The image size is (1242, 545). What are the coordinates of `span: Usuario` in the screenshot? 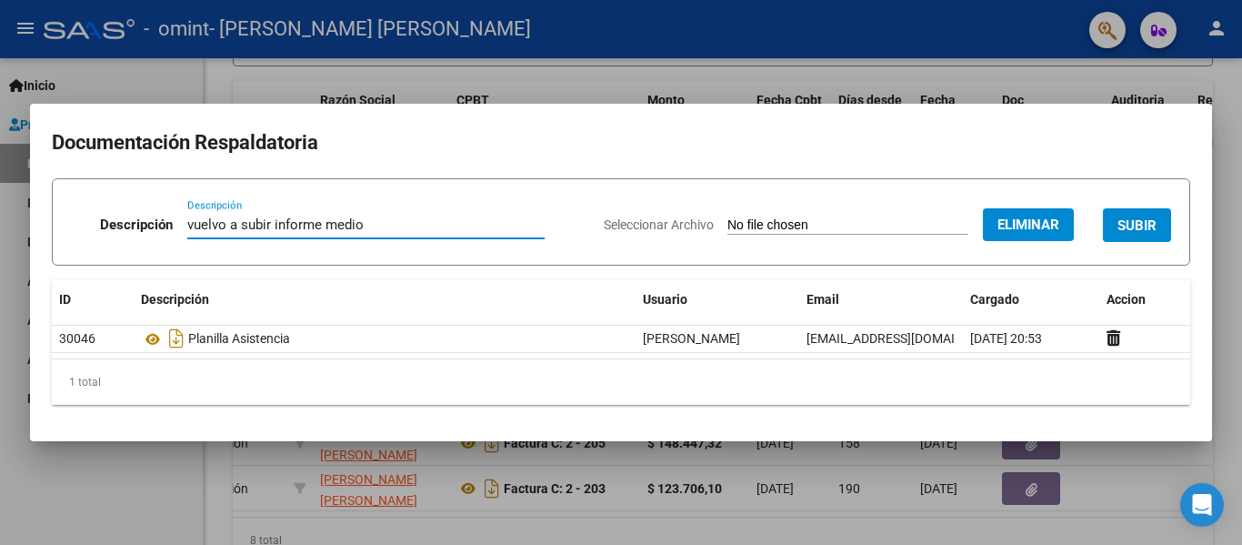 It's located at (665, 299).